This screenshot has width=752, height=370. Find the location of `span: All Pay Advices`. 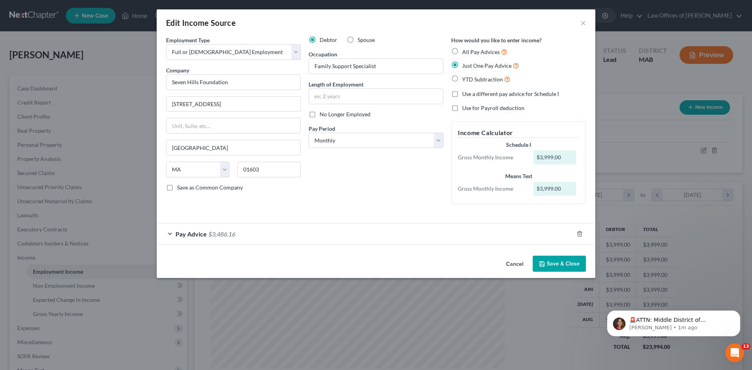

span: All Pay Advices is located at coordinates (481, 52).